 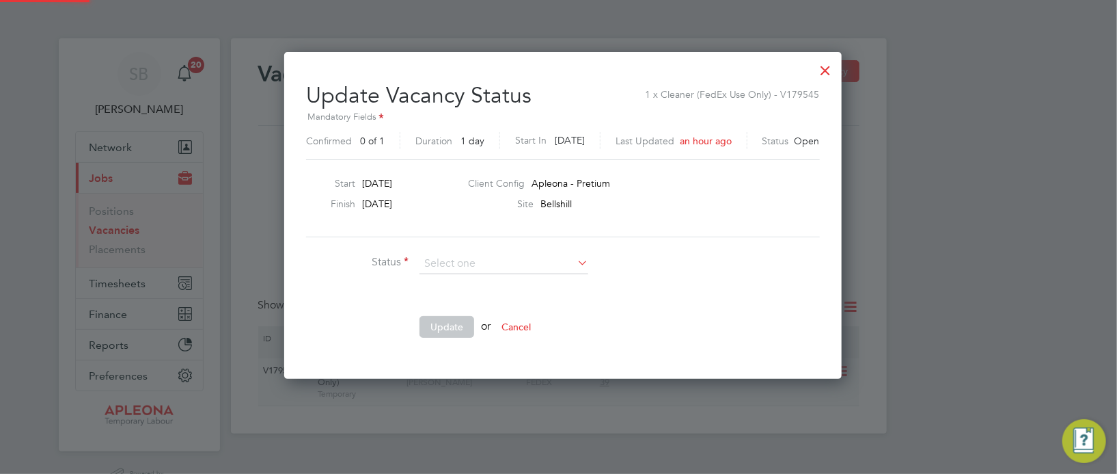 I want to click on span: Bellshill, so click(x=557, y=204).